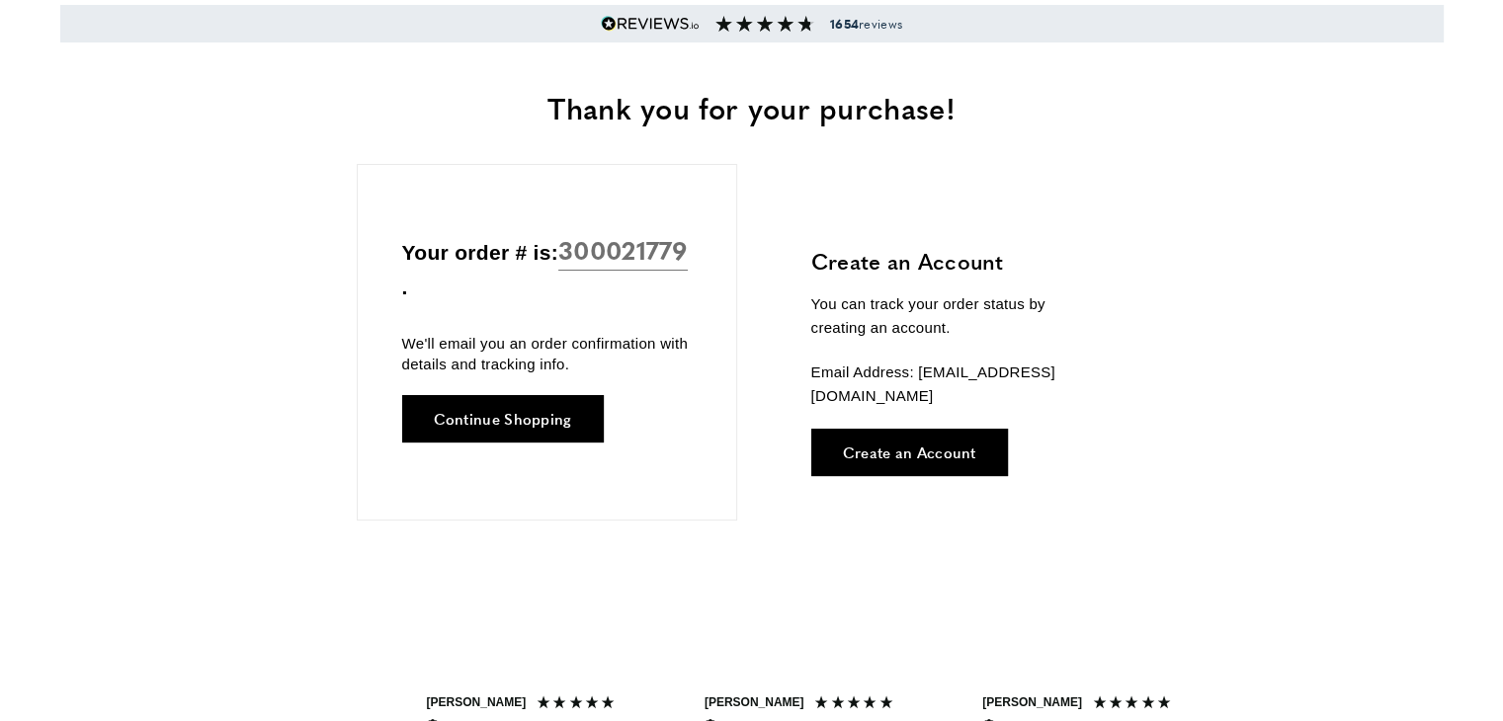 This screenshot has width=1503, height=721. I want to click on span: reviews, so click(865, 24).